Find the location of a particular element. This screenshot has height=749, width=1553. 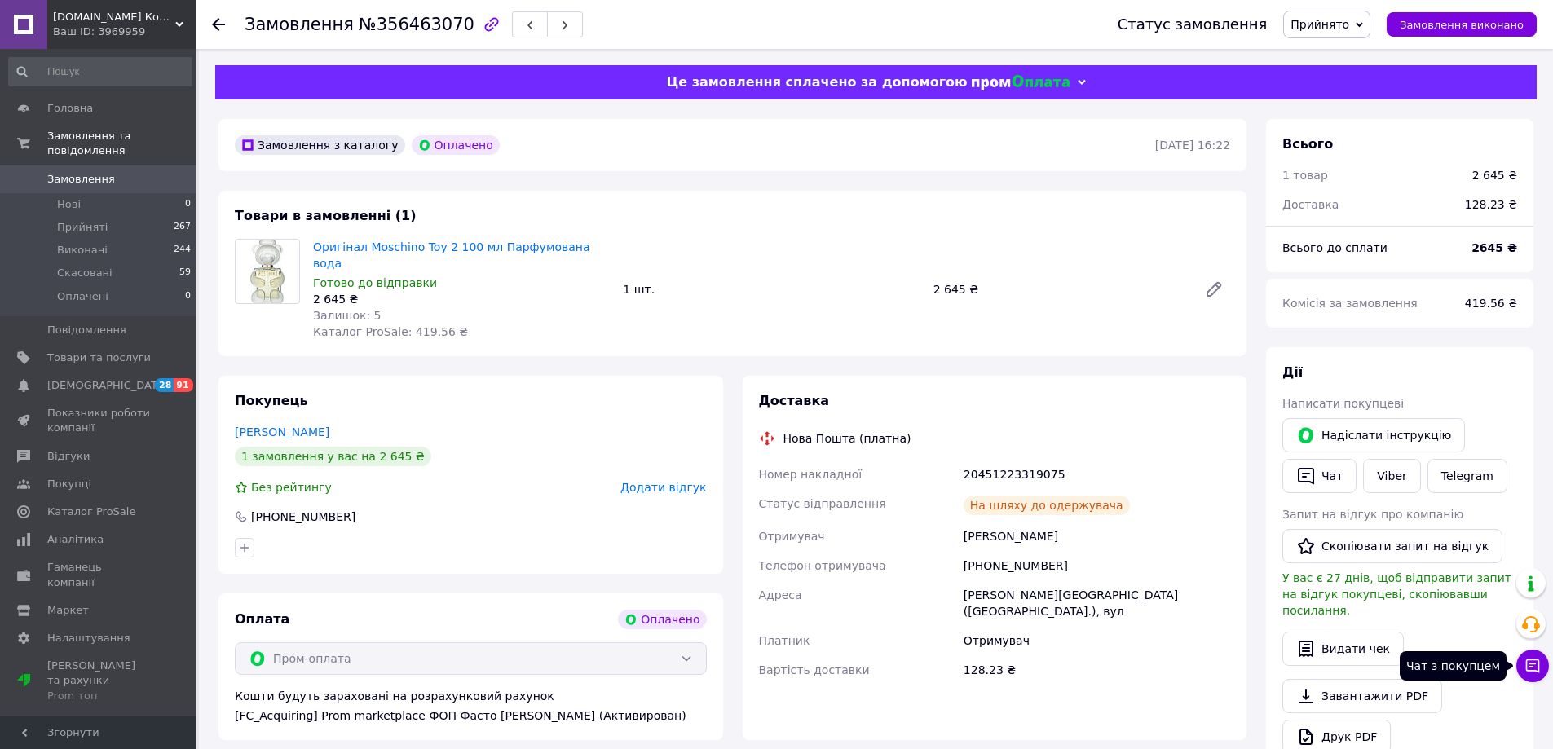

span: Вартість доставки is located at coordinates (815, 670).